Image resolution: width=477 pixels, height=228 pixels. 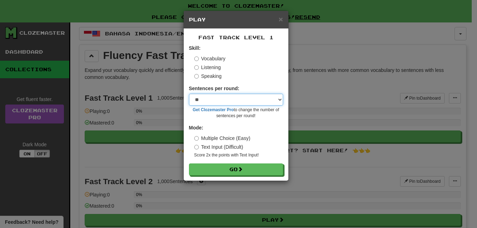 I want to click on a: Get Clozemaster Pro, so click(x=213, y=110).